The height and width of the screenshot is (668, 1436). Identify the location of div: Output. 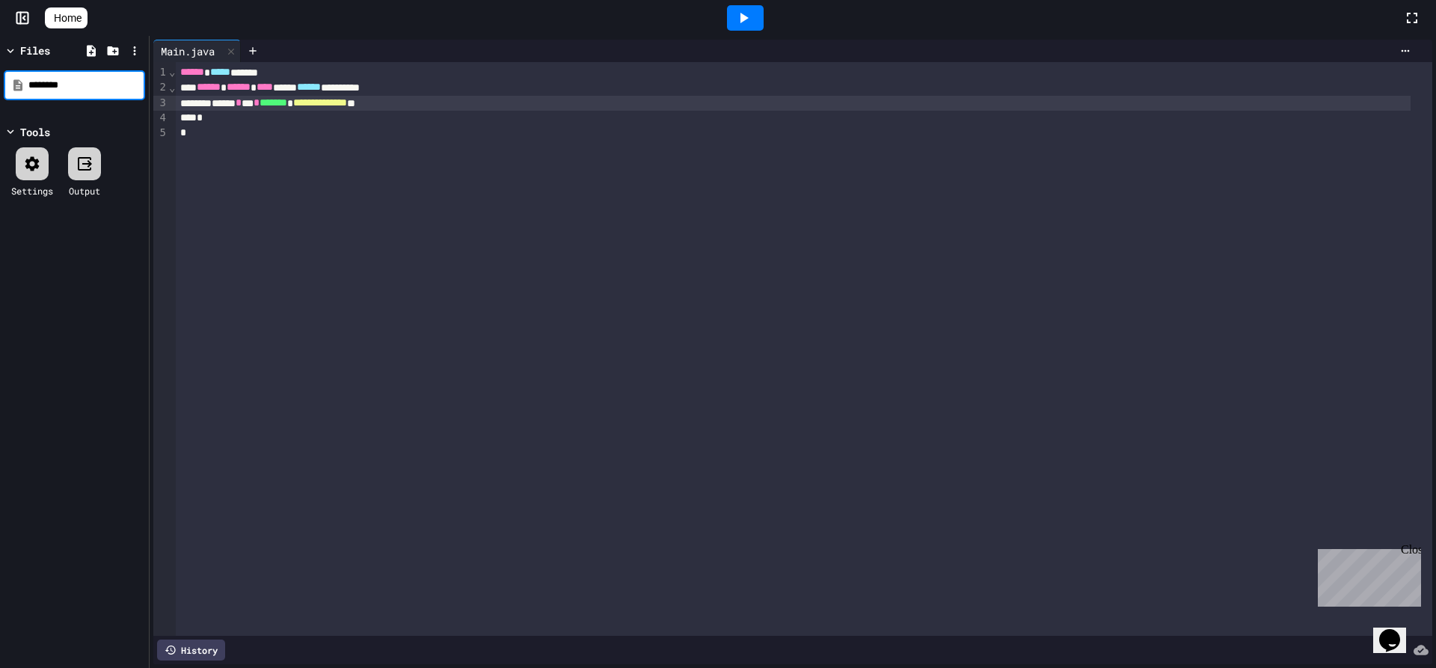
(84, 191).